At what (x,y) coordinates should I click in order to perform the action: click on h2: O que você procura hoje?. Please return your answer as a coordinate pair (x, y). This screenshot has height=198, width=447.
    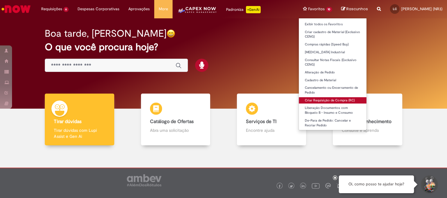
    Looking at the image, I should click on (224, 47).